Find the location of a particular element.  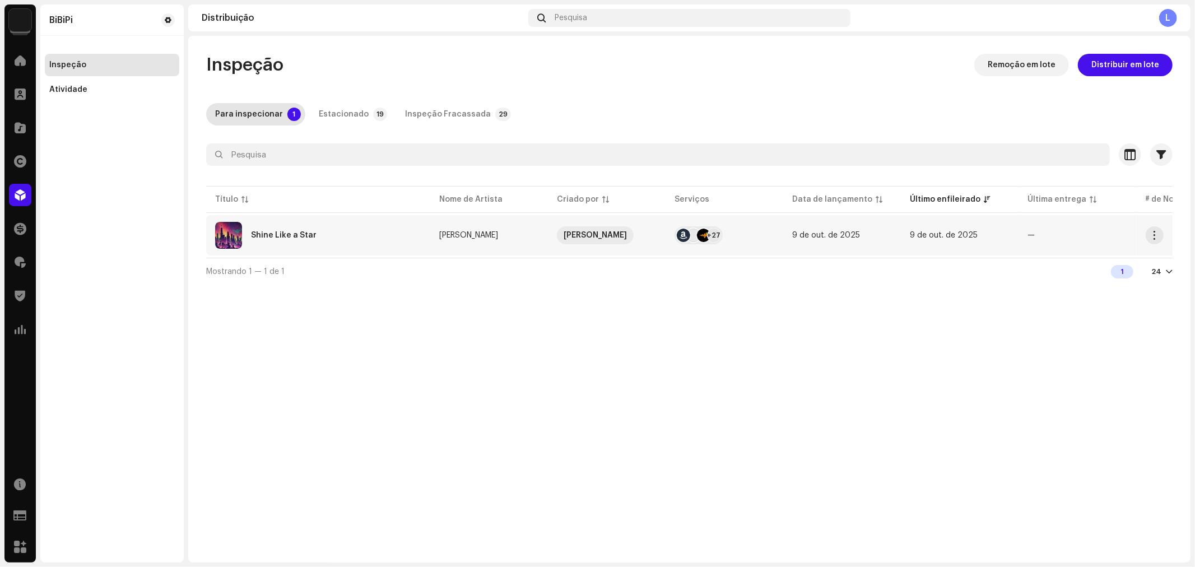

div: 24 is located at coordinates (1156, 272).